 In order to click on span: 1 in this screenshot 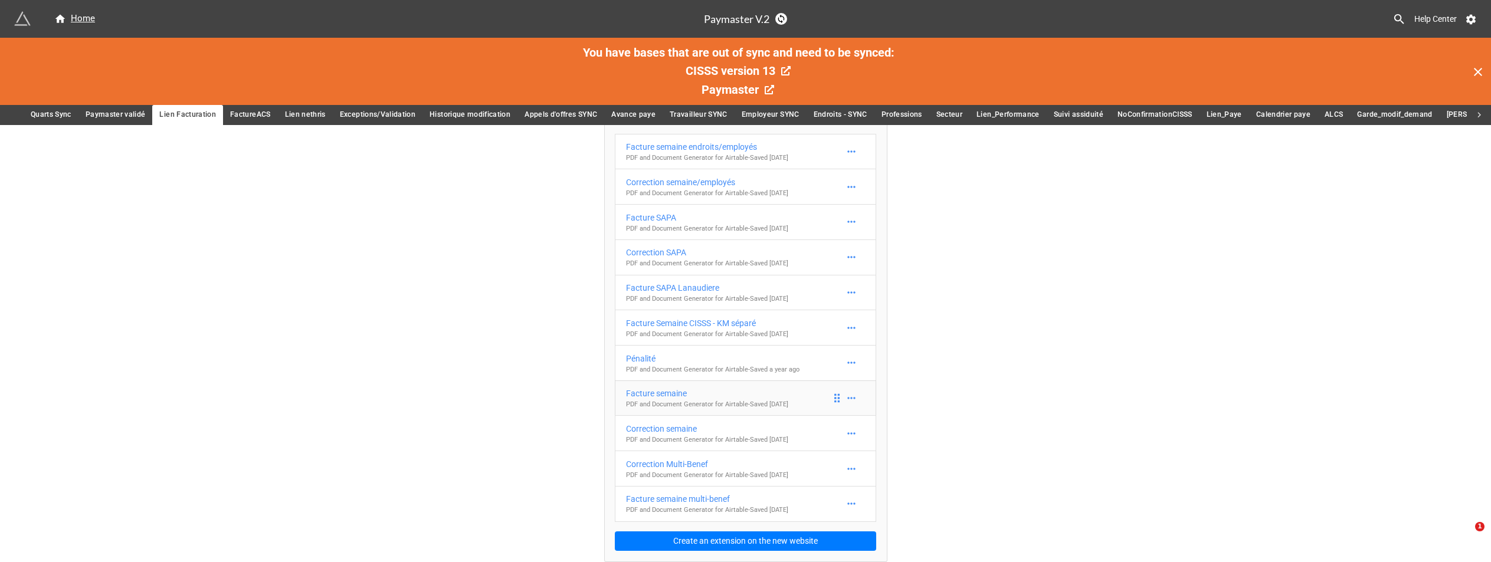, I will do `click(1480, 527)`.